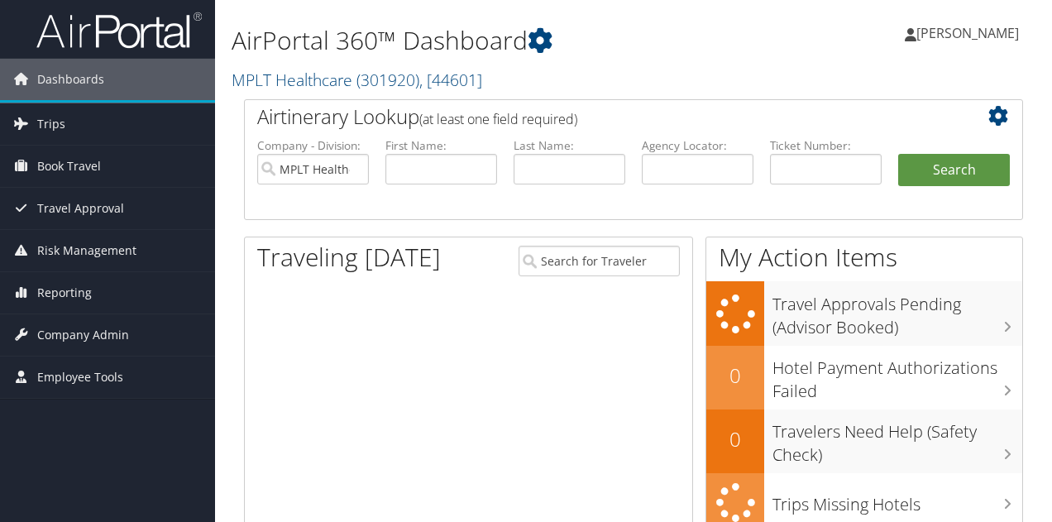 The image size is (1052, 522). What do you see at coordinates (80, 208) in the screenshot?
I see `span: Travel Approval` at bounding box center [80, 208].